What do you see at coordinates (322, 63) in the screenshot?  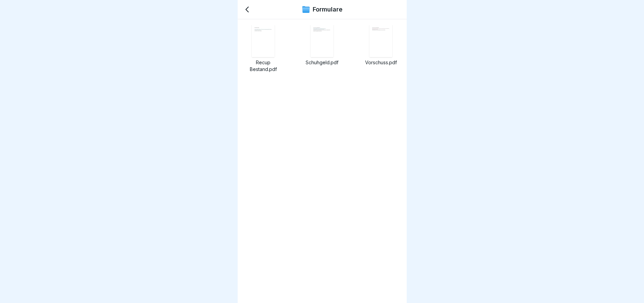 I see `p: Schuhgeld.pdf` at bounding box center [322, 63].